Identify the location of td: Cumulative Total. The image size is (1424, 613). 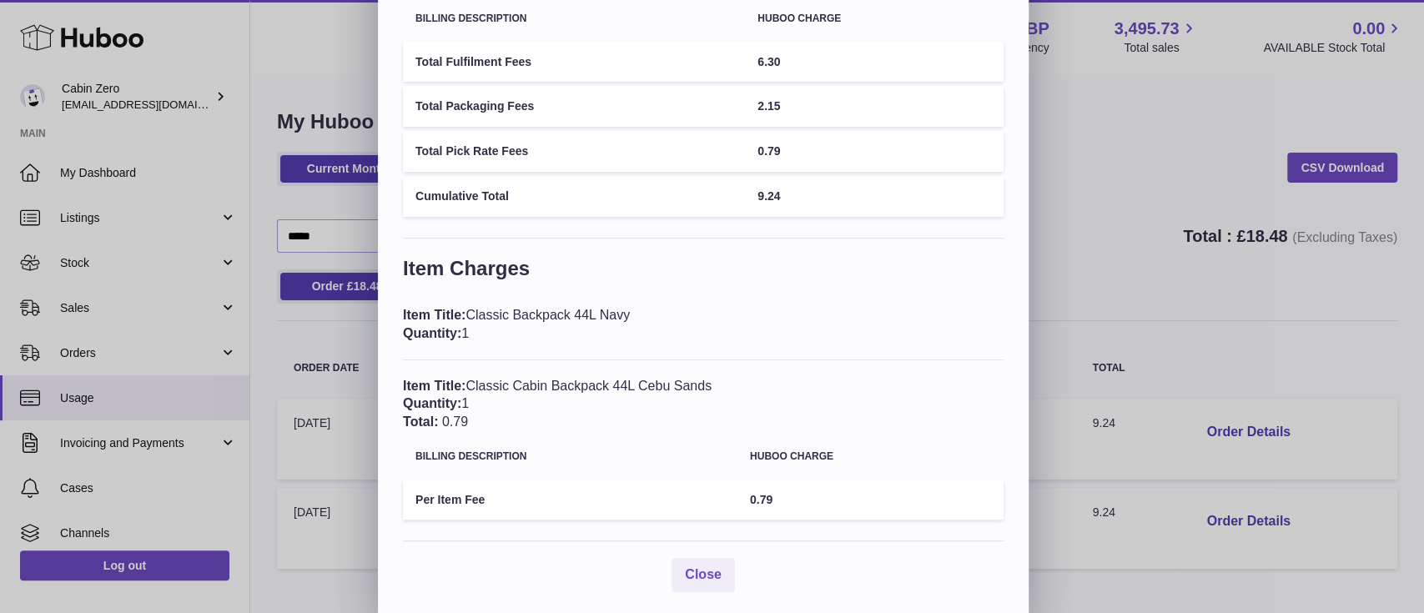
(574, 196).